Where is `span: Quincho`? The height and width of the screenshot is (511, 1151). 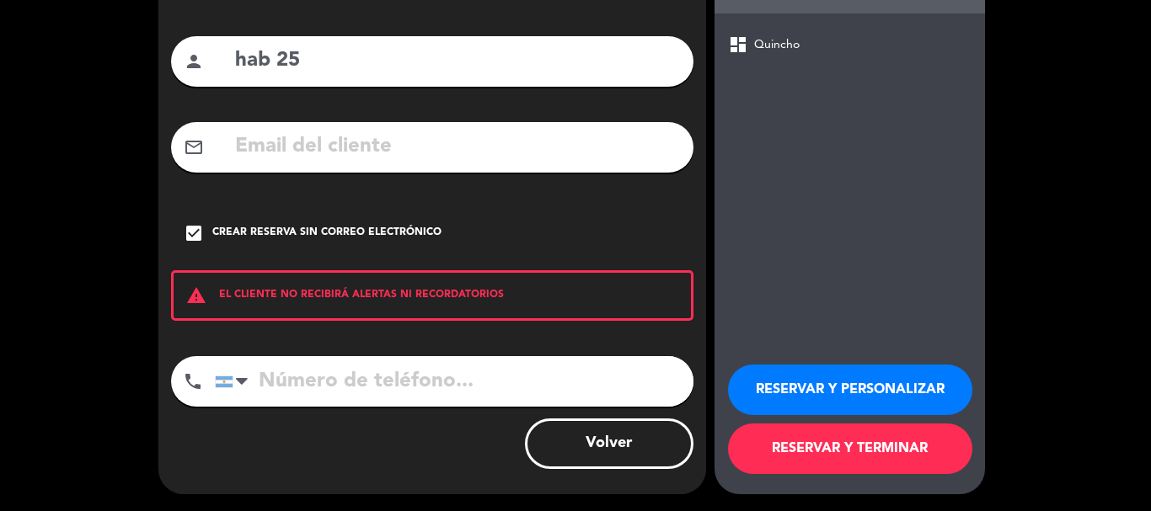
span: Quincho is located at coordinates (777, 45).